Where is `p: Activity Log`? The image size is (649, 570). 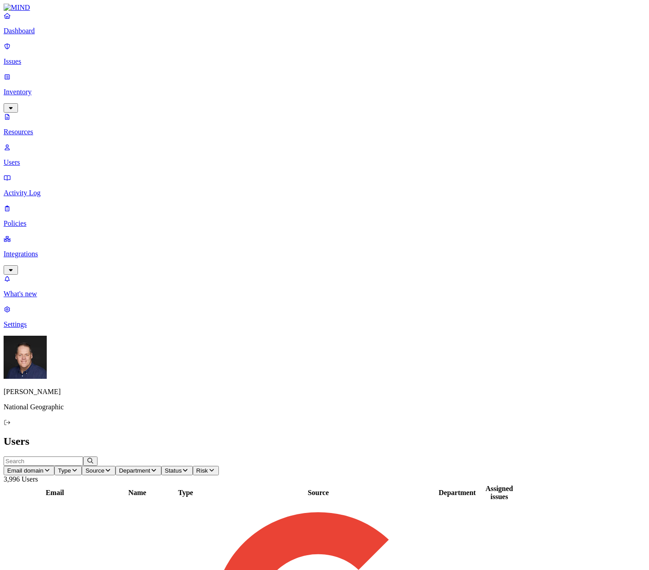
p: Activity Log is located at coordinates (324, 193).